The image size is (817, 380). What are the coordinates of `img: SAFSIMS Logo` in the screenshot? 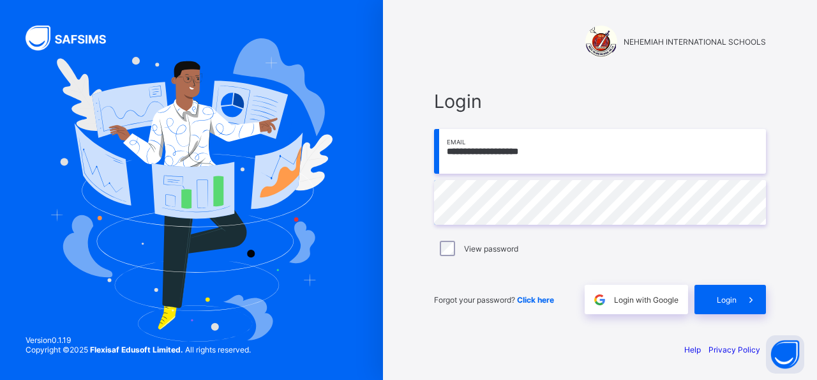 It's located at (73, 38).